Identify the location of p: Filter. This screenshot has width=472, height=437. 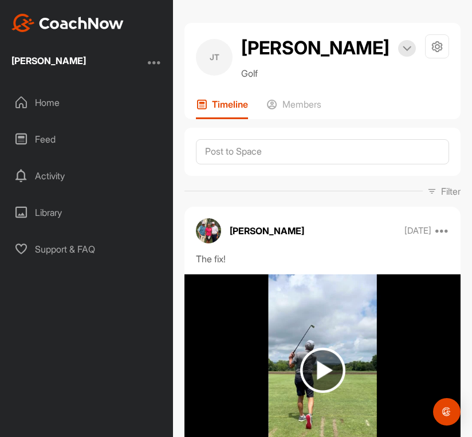
(451, 191).